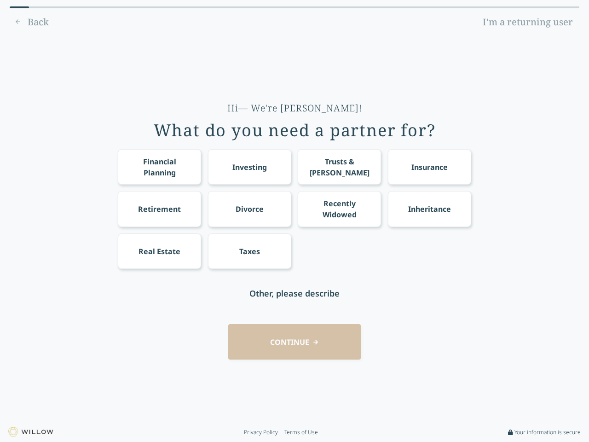 The image size is (589, 442). I want to click on div: Investing, so click(249, 167).